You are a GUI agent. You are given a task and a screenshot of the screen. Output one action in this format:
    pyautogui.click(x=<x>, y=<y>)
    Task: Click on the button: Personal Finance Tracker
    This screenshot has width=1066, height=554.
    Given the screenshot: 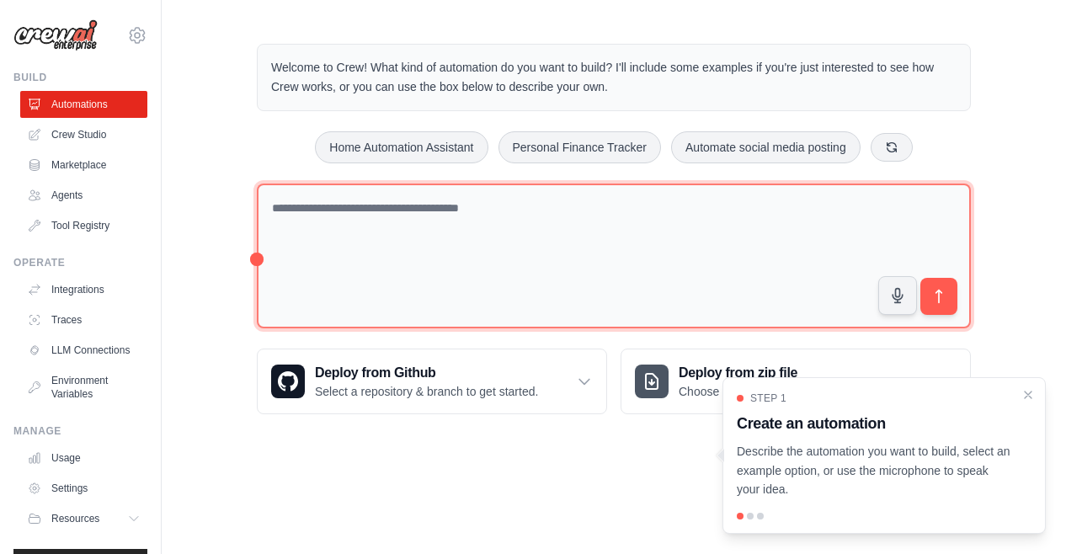 What is the action you would take?
    pyautogui.click(x=580, y=147)
    